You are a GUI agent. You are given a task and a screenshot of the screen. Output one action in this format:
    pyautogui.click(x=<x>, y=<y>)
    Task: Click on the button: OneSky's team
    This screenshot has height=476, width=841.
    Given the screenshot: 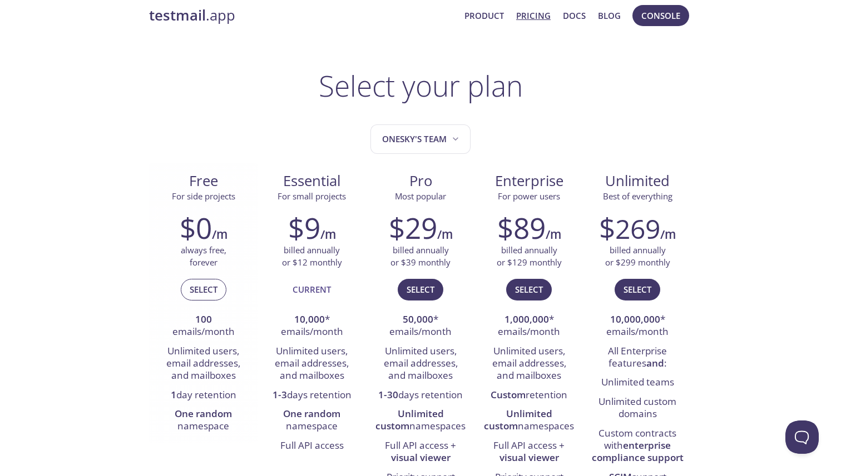 What is the action you would take?
    pyautogui.click(x=420, y=139)
    